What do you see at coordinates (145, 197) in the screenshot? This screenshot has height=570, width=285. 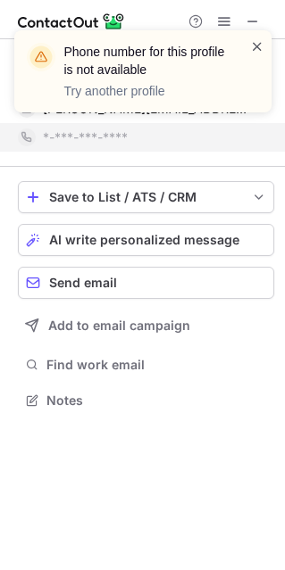 I see `button: save-profile-one-click` at bounding box center [145, 197].